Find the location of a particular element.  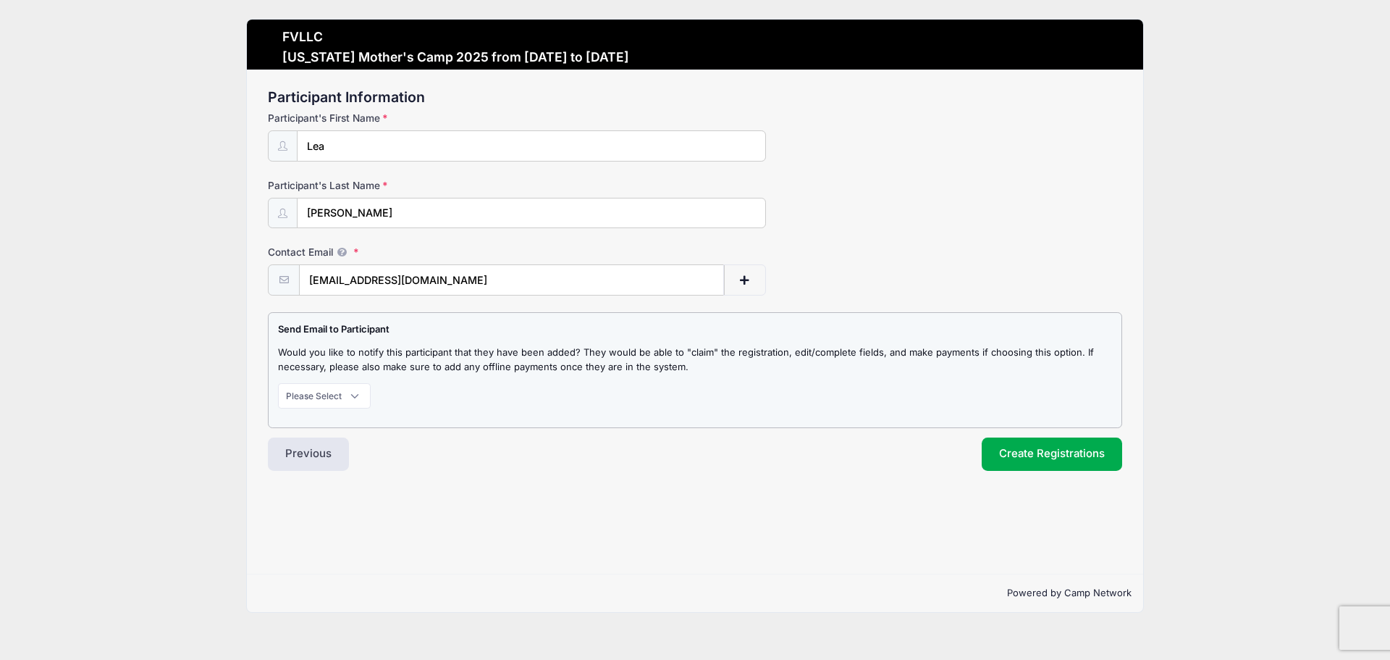

input: email@email.com is located at coordinates (512, 280).